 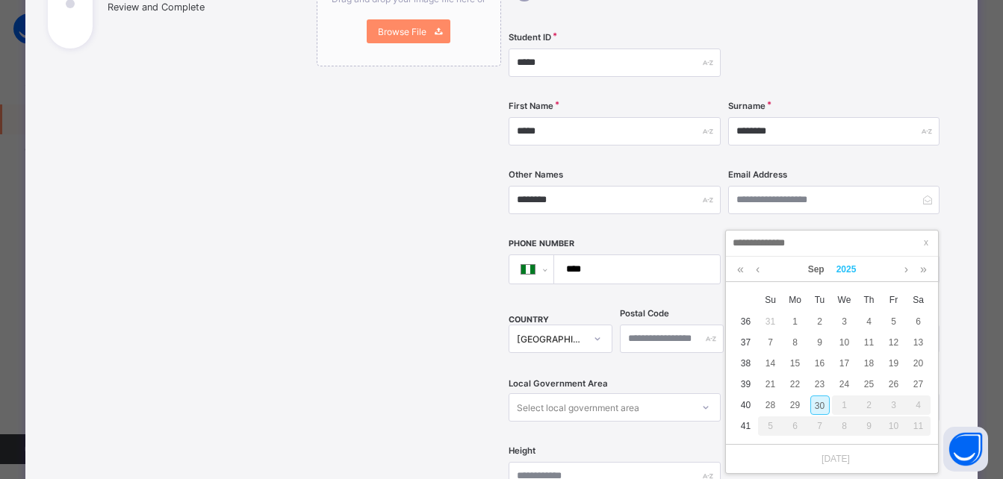 What do you see at coordinates (535, 175) in the screenshot?
I see `label: Other Names` at bounding box center [535, 175].